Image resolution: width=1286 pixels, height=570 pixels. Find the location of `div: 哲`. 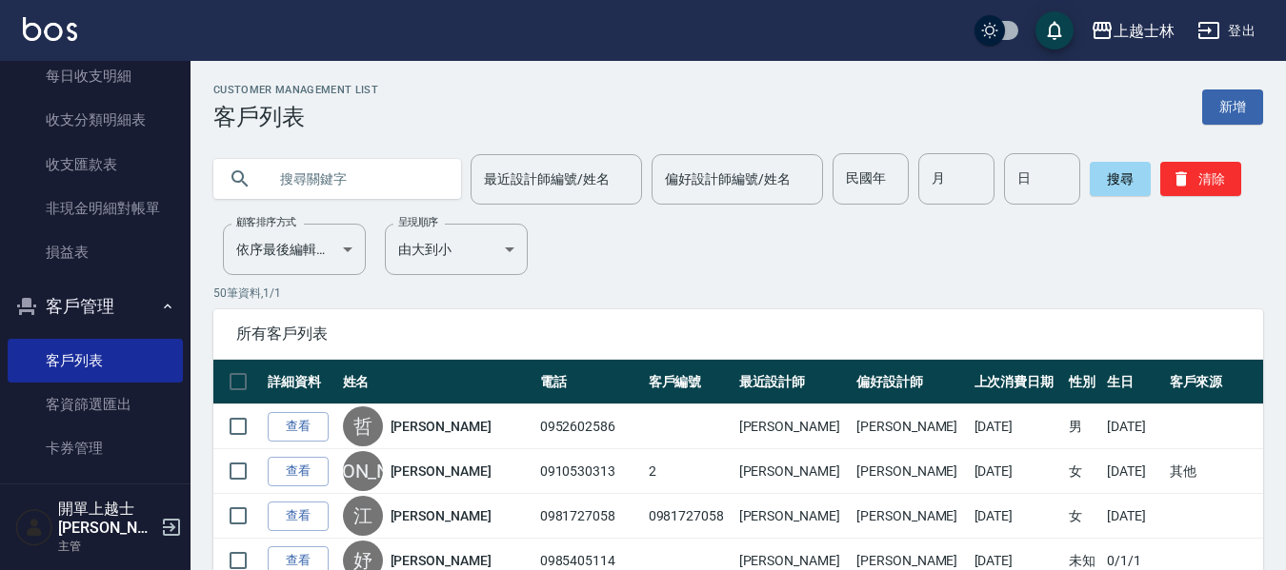

div: 哲 is located at coordinates (363, 427).